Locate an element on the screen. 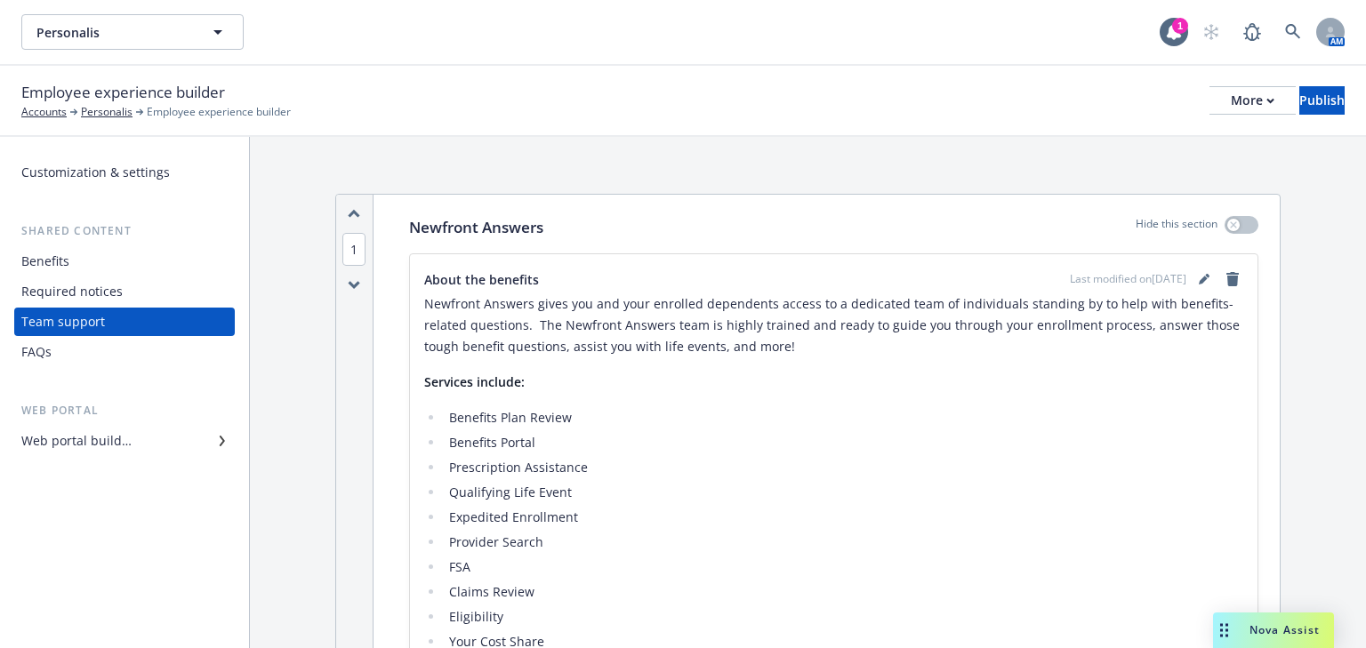 The height and width of the screenshot is (648, 1366). a: Start snowing is located at coordinates (1211, 32).